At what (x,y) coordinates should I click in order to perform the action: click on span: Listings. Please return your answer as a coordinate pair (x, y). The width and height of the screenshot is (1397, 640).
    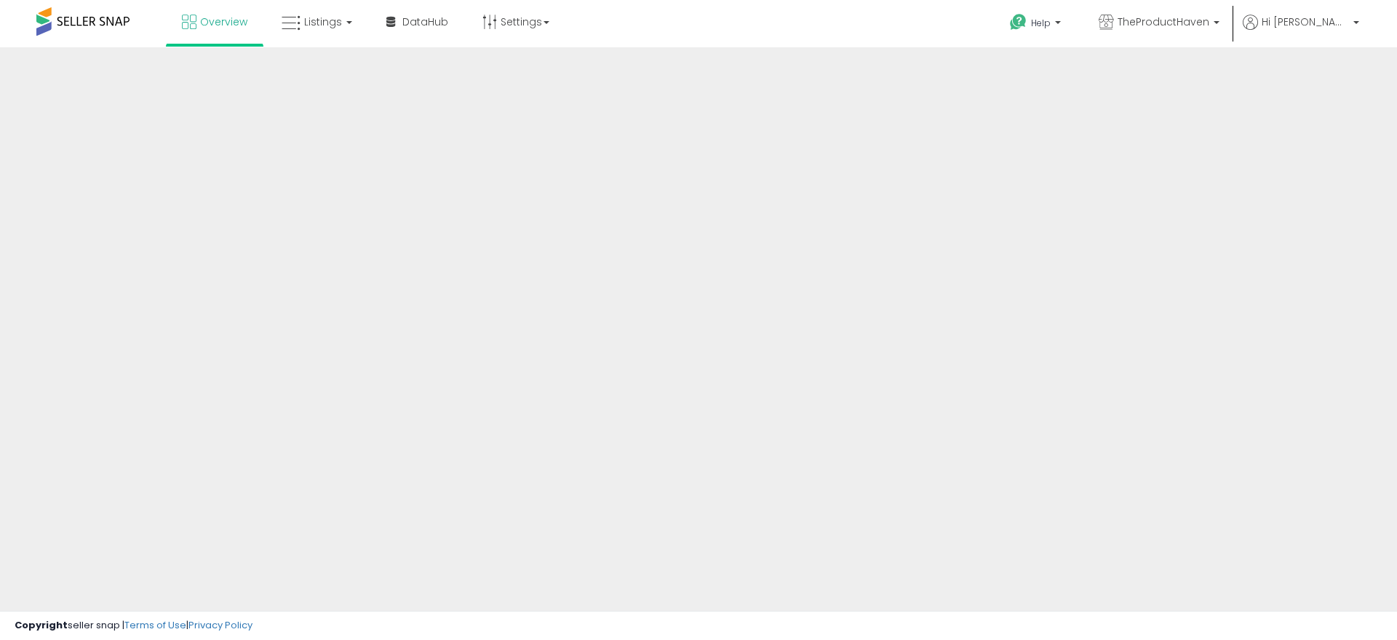
    Looking at the image, I should click on (323, 22).